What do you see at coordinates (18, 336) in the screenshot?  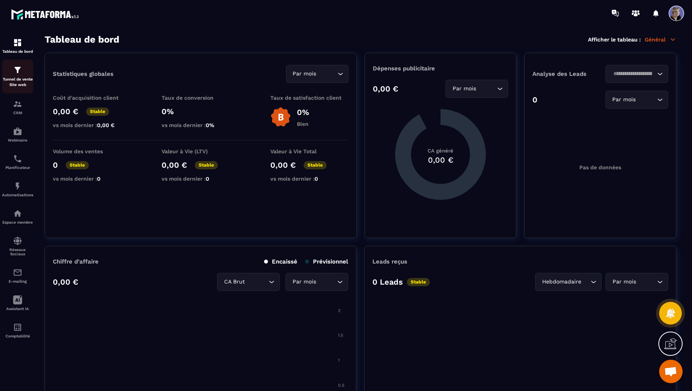 I see `p: Comptabilité` at bounding box center [18, 336].